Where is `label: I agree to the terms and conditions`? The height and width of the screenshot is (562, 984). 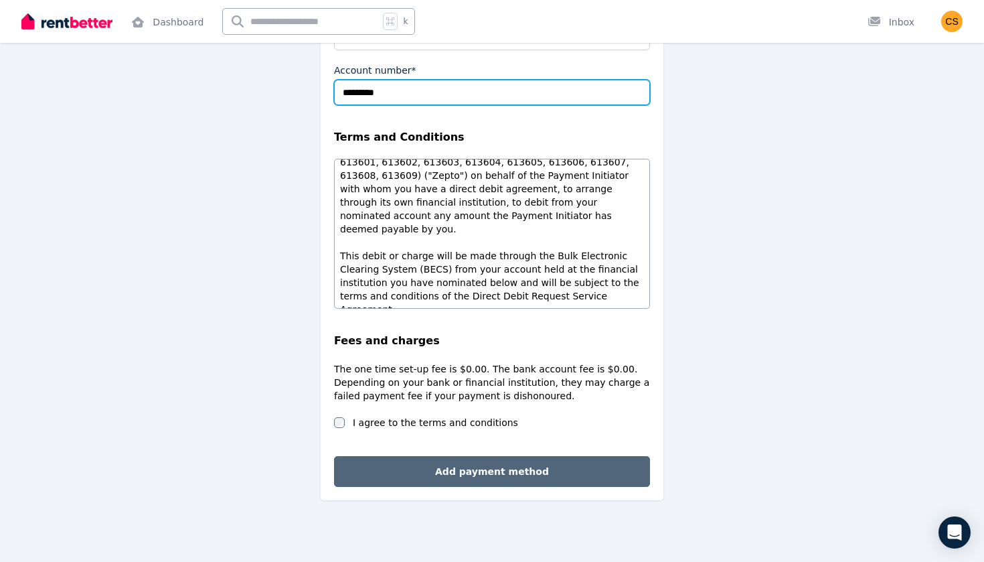
label: I agree to the terms and conditions is located at coordinates (435, 422).